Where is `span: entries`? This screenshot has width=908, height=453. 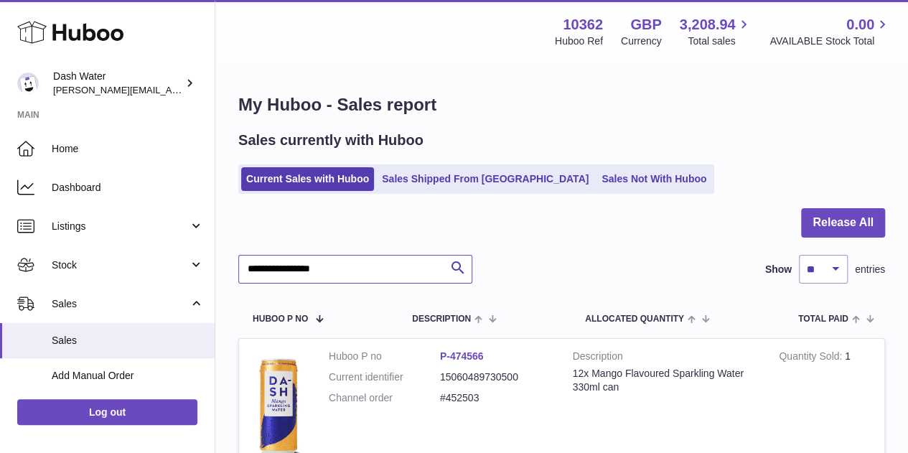 span: entries is located at coordinates (870, 269).